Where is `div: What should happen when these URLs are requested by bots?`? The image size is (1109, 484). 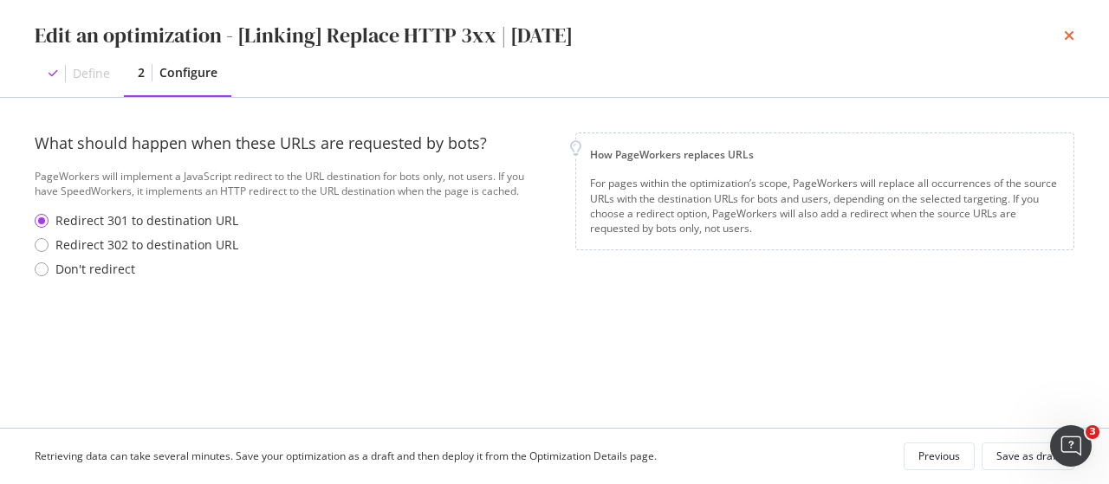
div: What should happen when these URLs are requested by bots? is located at coordinates (291, 144).